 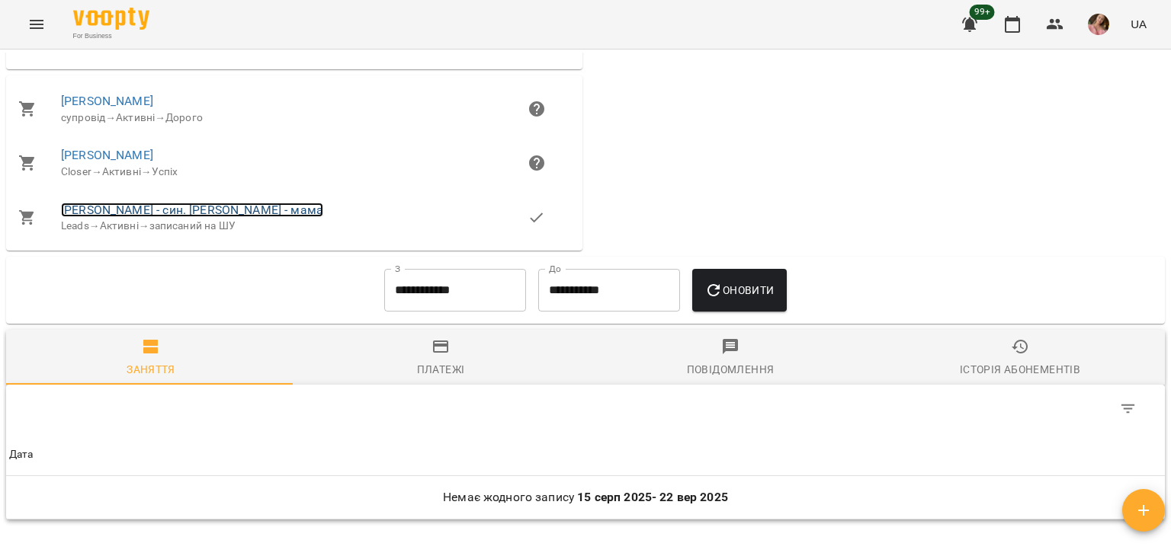 What do you see at coordinates (585, 455) in the screenshot?
I see `span: Дата` at bounding box center [585, 455].